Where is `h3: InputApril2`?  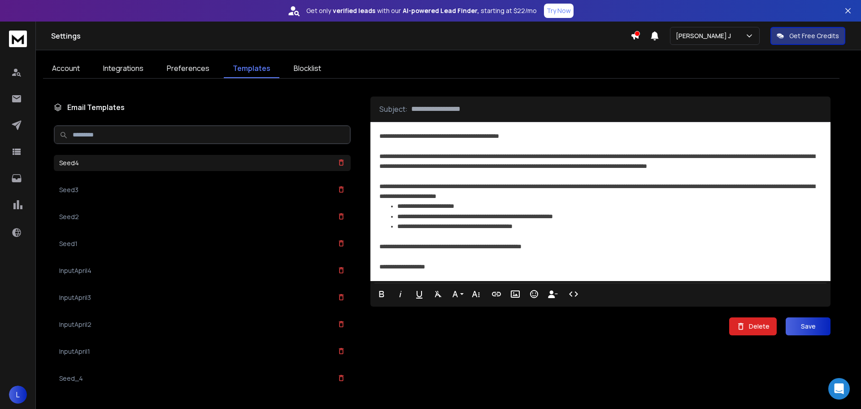 h3: InputApril2 is located at coordinates (75, 324).